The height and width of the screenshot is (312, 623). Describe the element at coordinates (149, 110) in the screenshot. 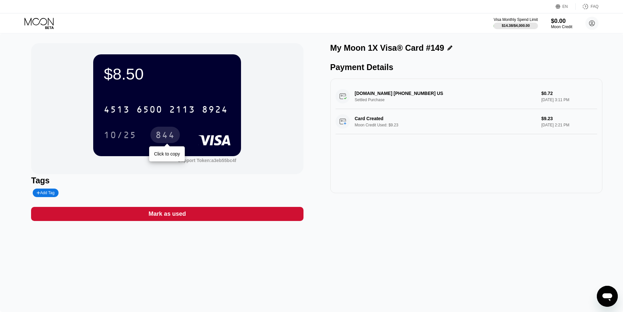

I see `div: 6500` at that location.